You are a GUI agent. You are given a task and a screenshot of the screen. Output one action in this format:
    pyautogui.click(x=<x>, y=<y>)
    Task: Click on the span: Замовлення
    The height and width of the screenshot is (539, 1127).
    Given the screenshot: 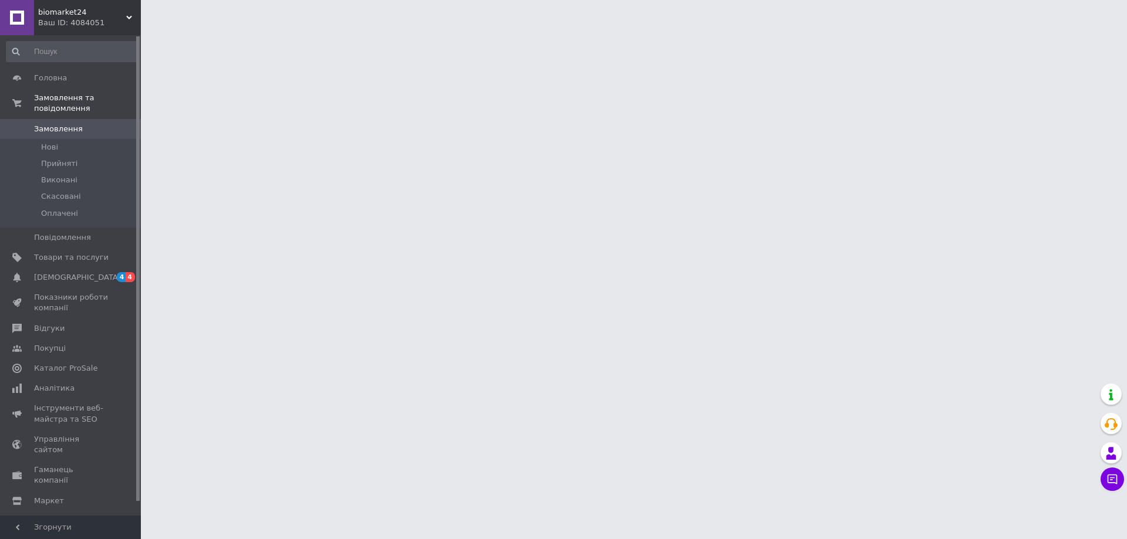 What is the action you would take?
    pyautogui.click(x=58, y=129)
    